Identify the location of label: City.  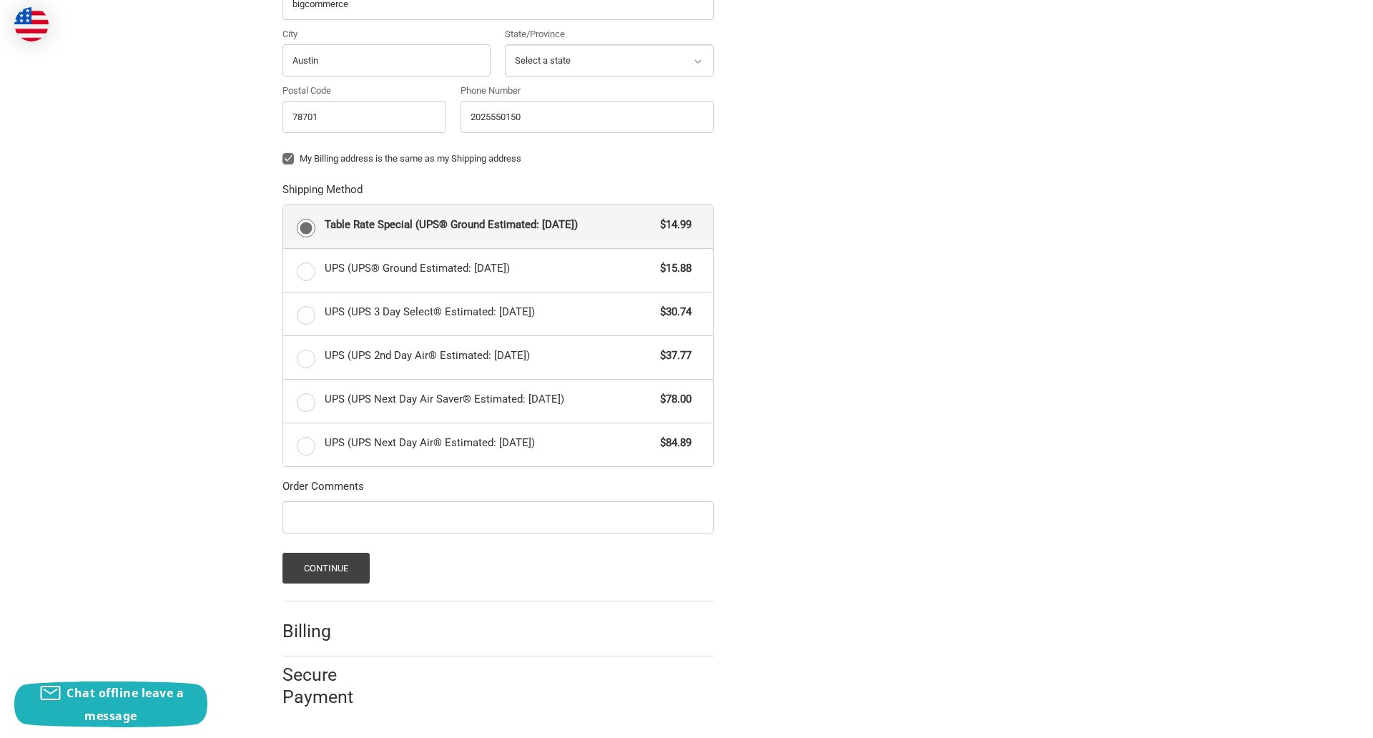
(387, 34).